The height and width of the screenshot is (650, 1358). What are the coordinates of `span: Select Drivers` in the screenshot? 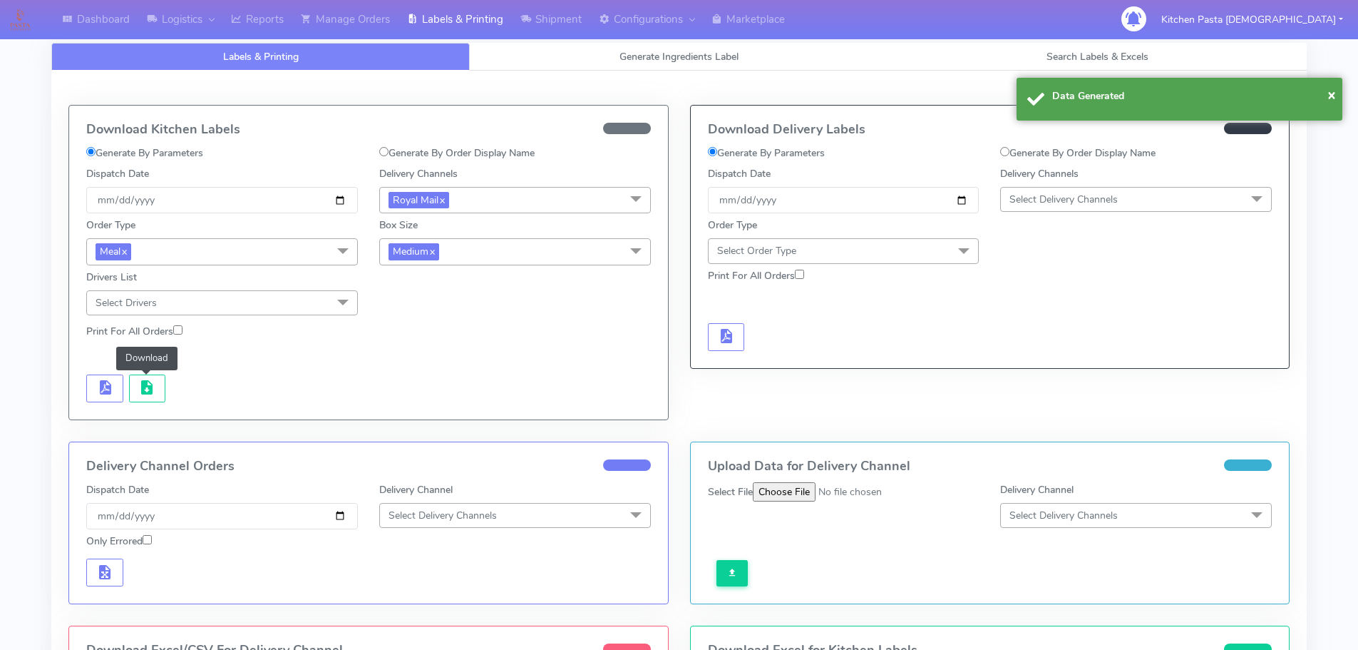 It's located at (126, 302).